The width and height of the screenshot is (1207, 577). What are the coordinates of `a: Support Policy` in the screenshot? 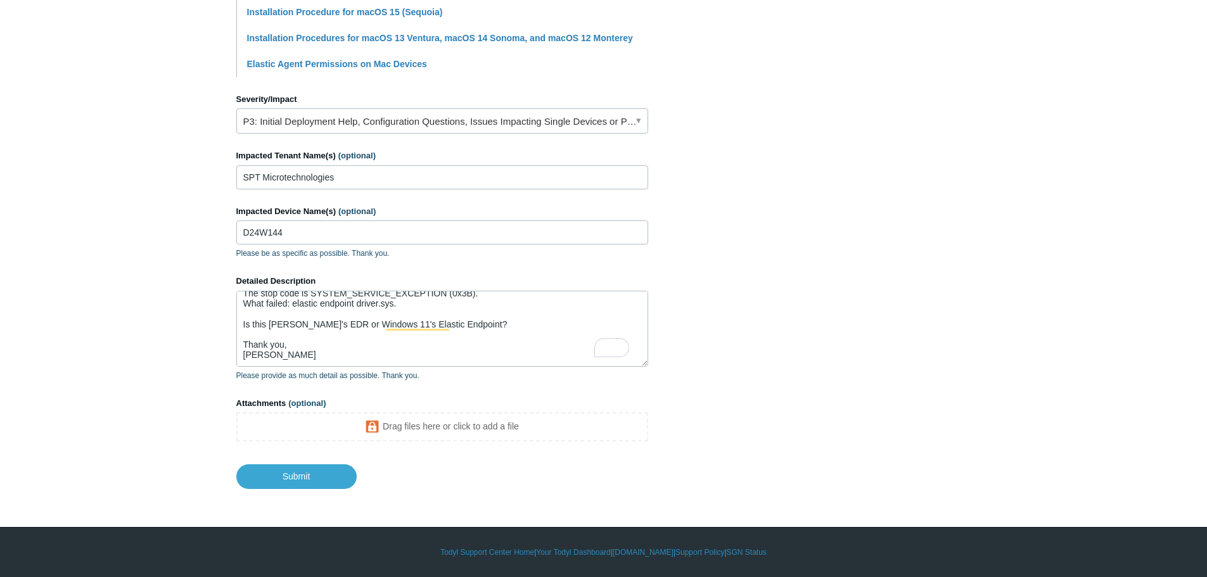 It's located at (700, 553).